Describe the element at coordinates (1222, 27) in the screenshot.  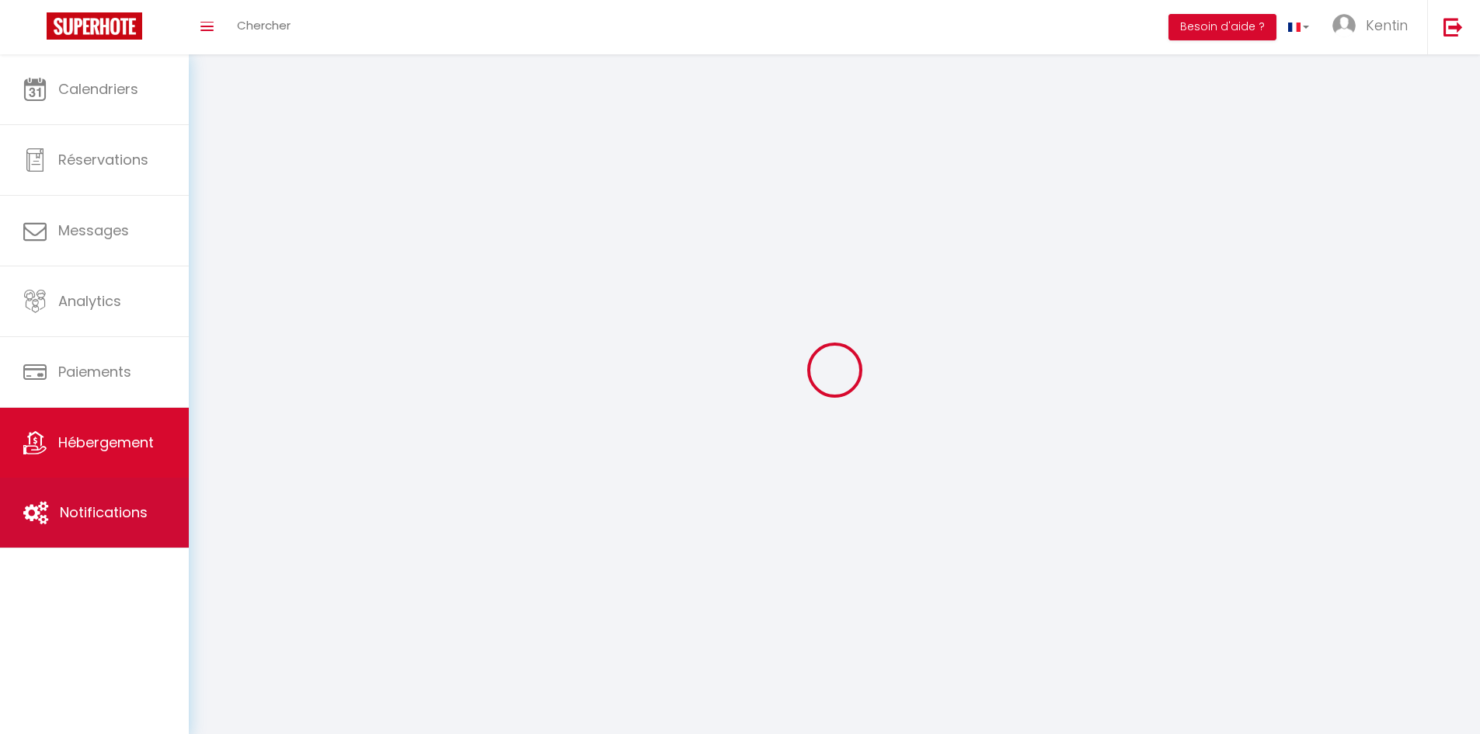
I see `button: Besoin d'aide ?` at that location.